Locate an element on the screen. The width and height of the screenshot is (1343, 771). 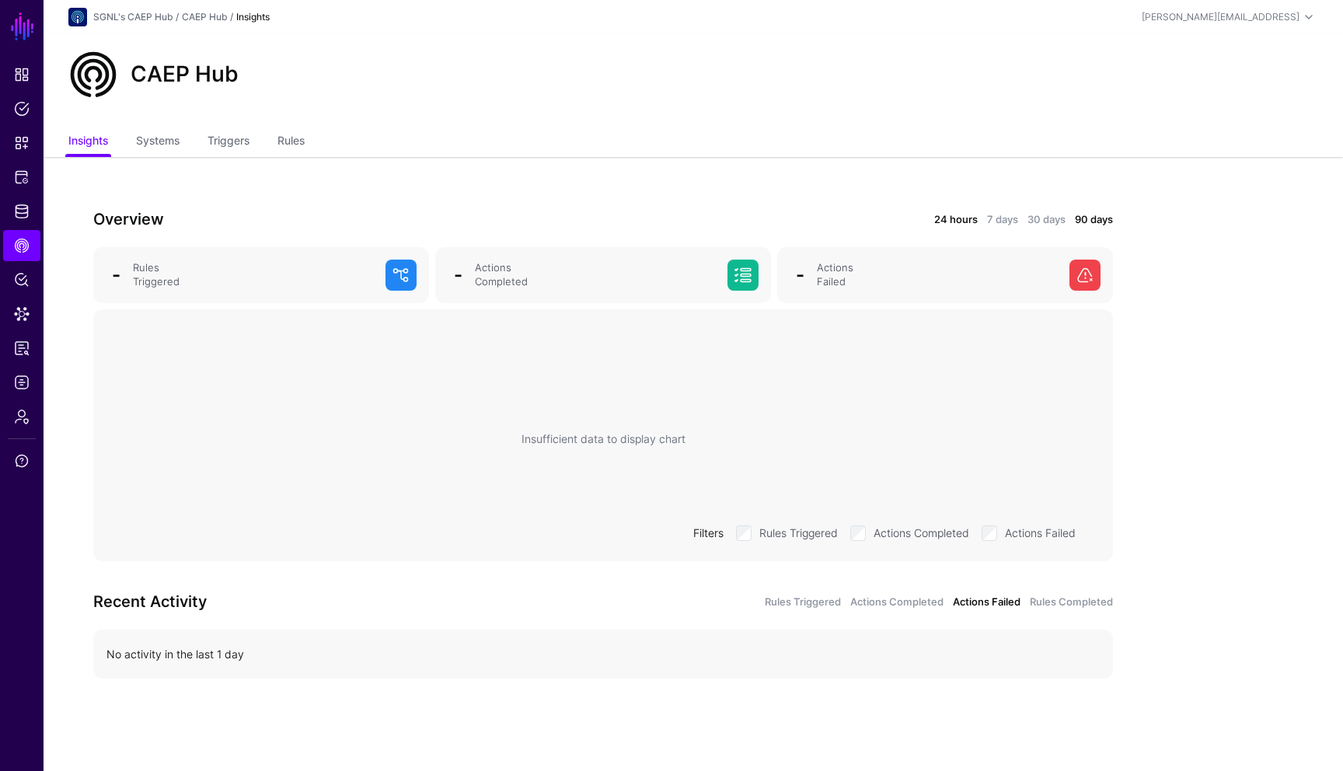
span: Snippets is located at coordinates (22, 143).